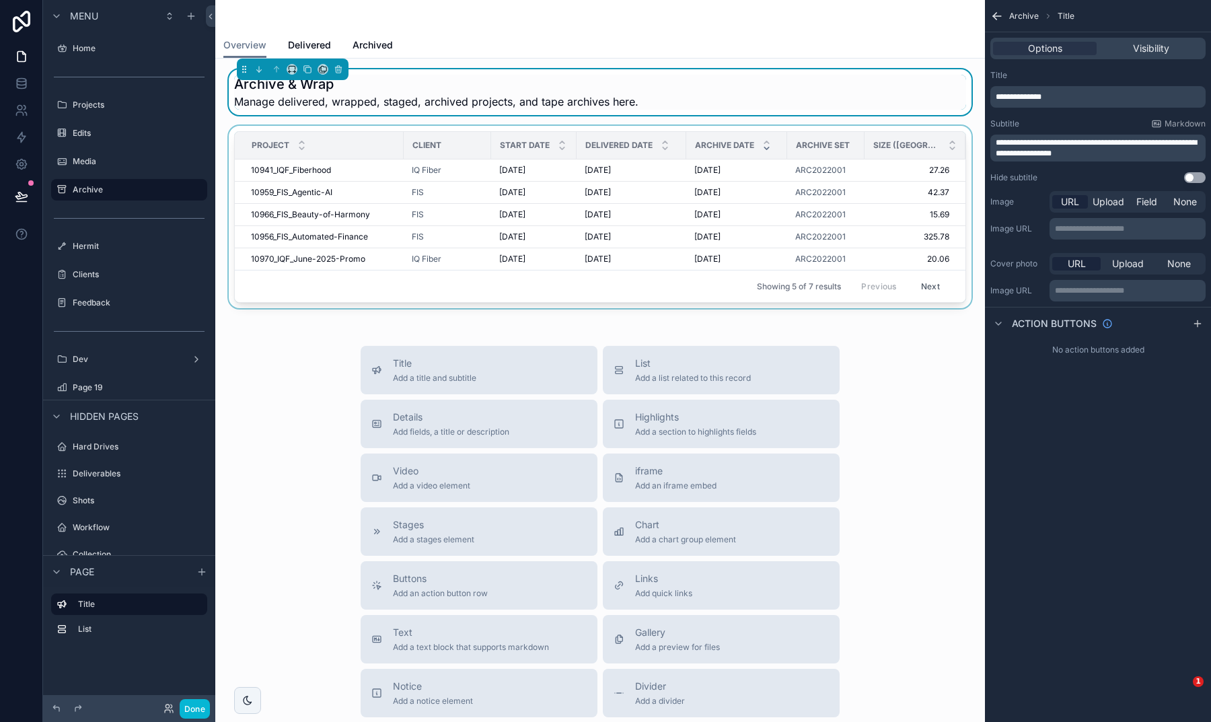 The image size is (1211, 722). What do you see at coordinates (1098, 350) in the screenshot?
I see `div: No action buttons added` at bounding box center [1098, 350].